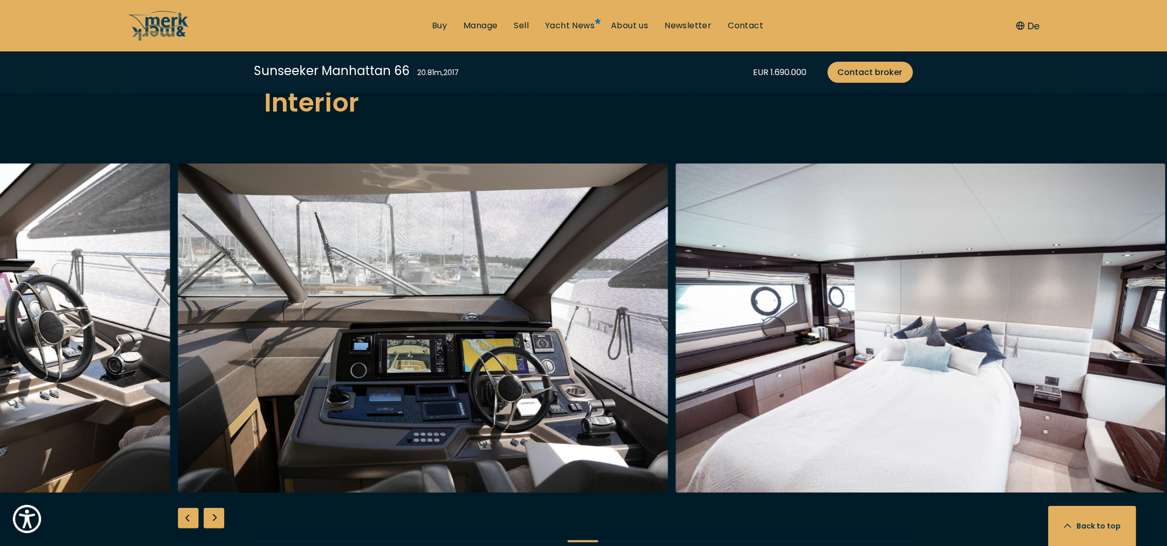  I want to click on div: EUR 1.690.000, so click(780, 72).